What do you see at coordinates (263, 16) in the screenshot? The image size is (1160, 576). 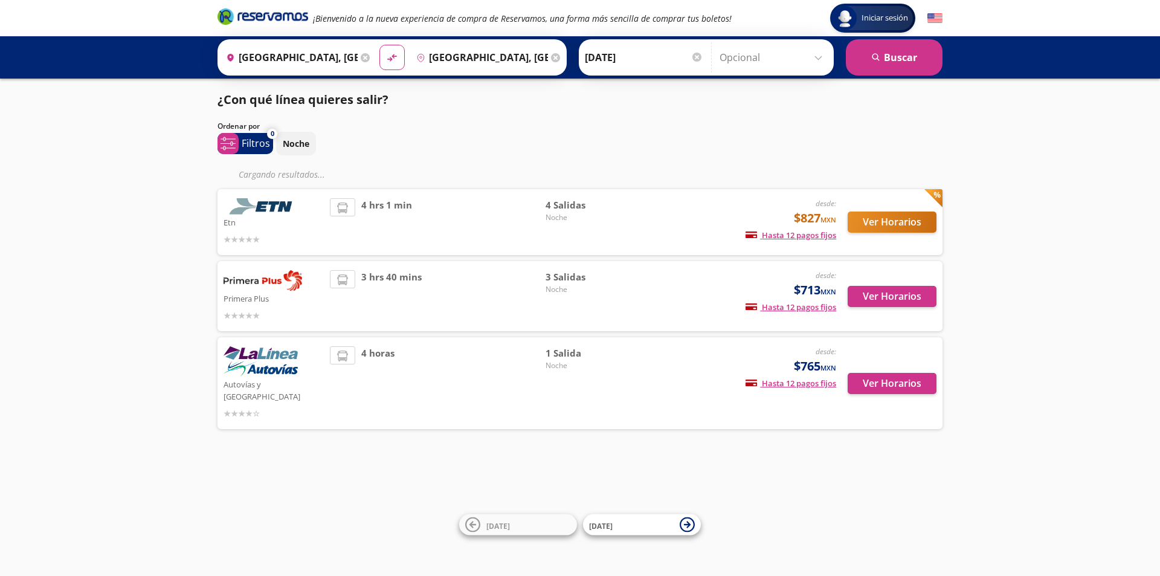 I see `i: Brand Logo` at bounding box center [263, 16].